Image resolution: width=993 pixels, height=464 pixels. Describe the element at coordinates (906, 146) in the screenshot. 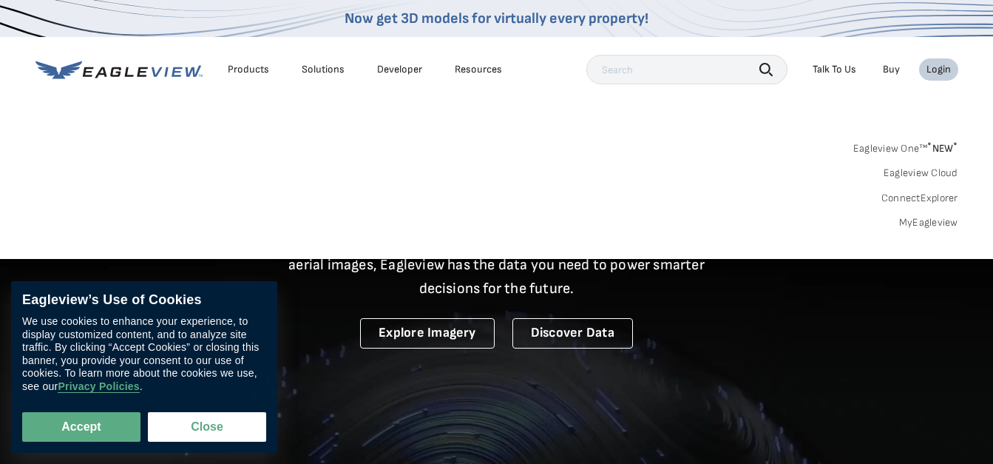

I see `a: Eagleview One™*NEW*` at that location.